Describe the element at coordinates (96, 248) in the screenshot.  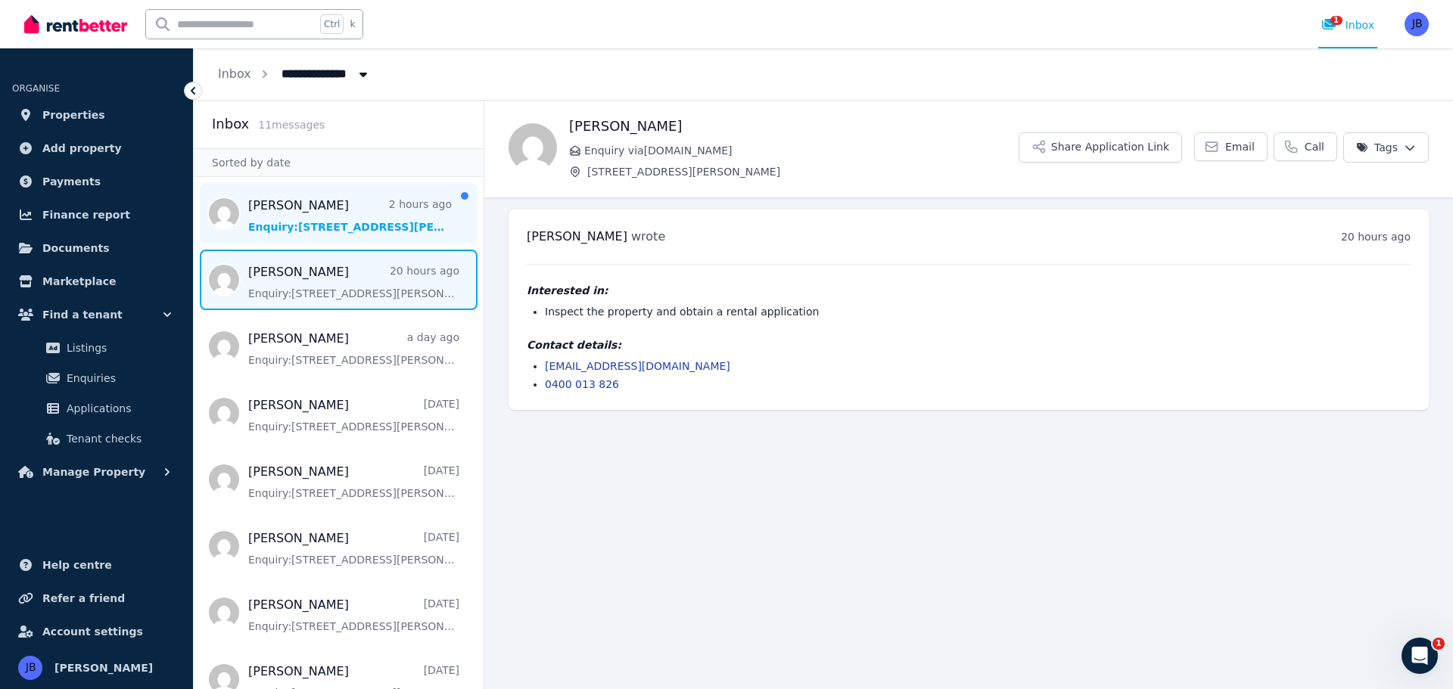
I see `a: Documents` at that location.